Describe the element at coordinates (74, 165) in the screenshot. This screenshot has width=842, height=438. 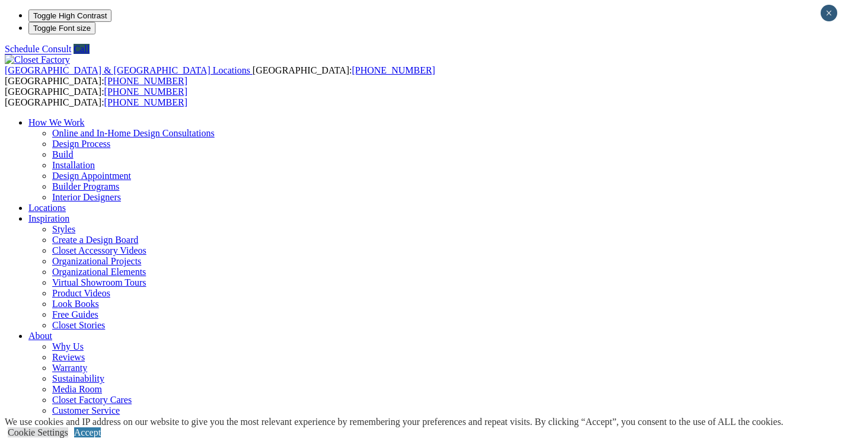
I see `a: Installation` at that location.